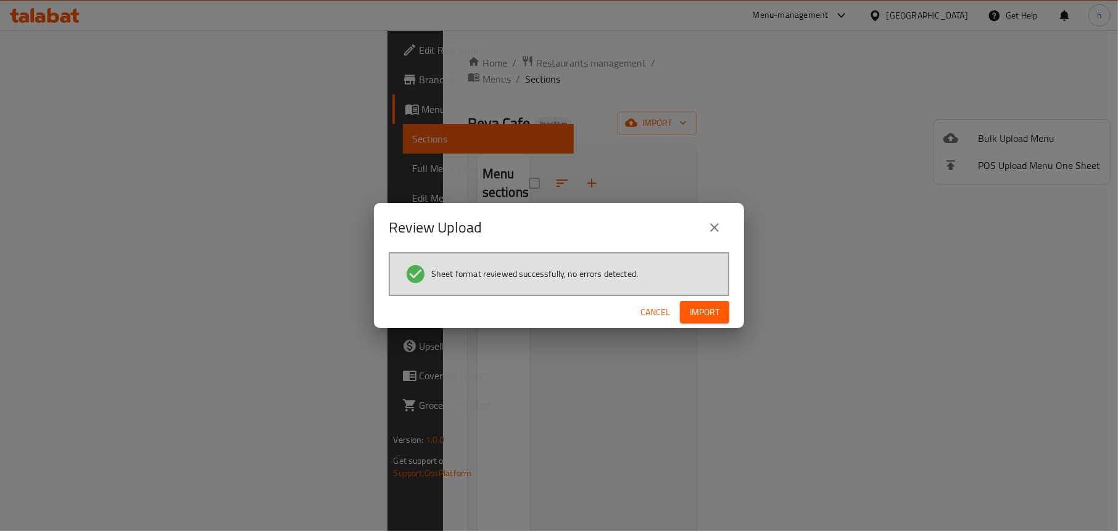  Describe the element at coordinates (705, 312) in the screenshot. I see `button: Import` at that location.